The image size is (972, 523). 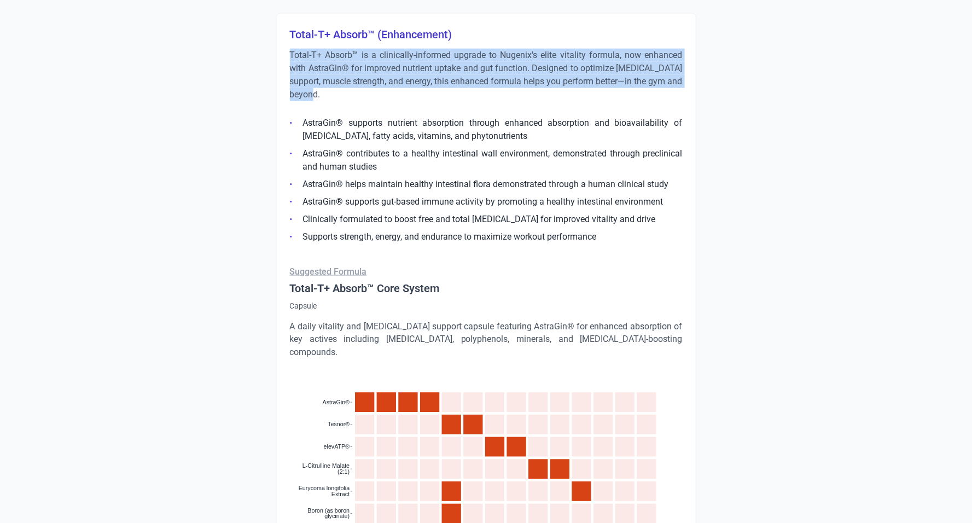 I want to click on li: AstraGin® supports nutrient absorption through enhanced absorption and bioavailability of [MEDICA..., so click(x=486, y=130).